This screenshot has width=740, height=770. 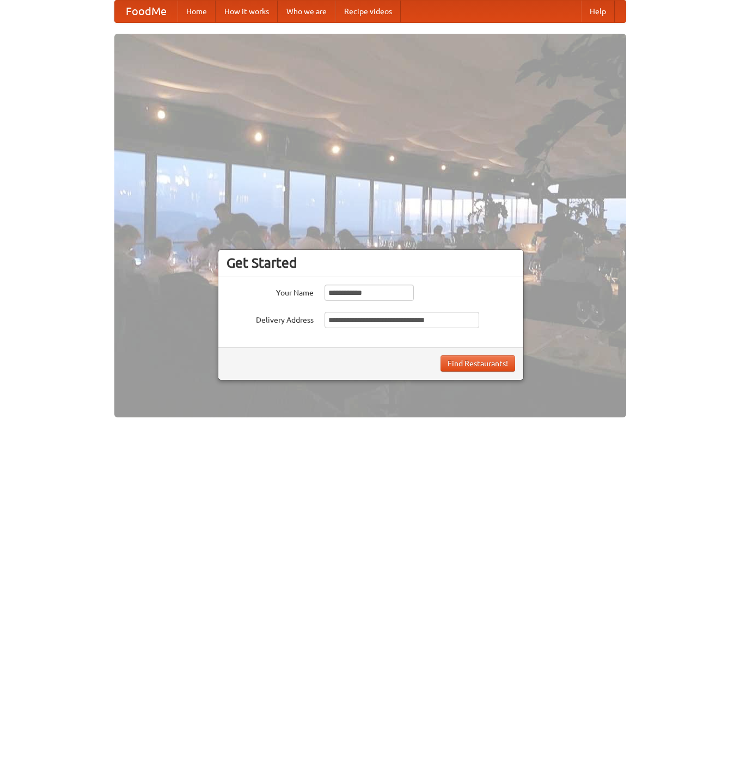 I want to click on a: Who we are, so click(x=306, y=11).